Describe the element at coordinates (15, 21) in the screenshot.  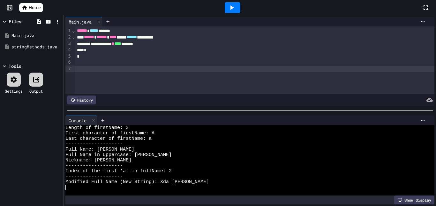
I see `div: Files` at that location.